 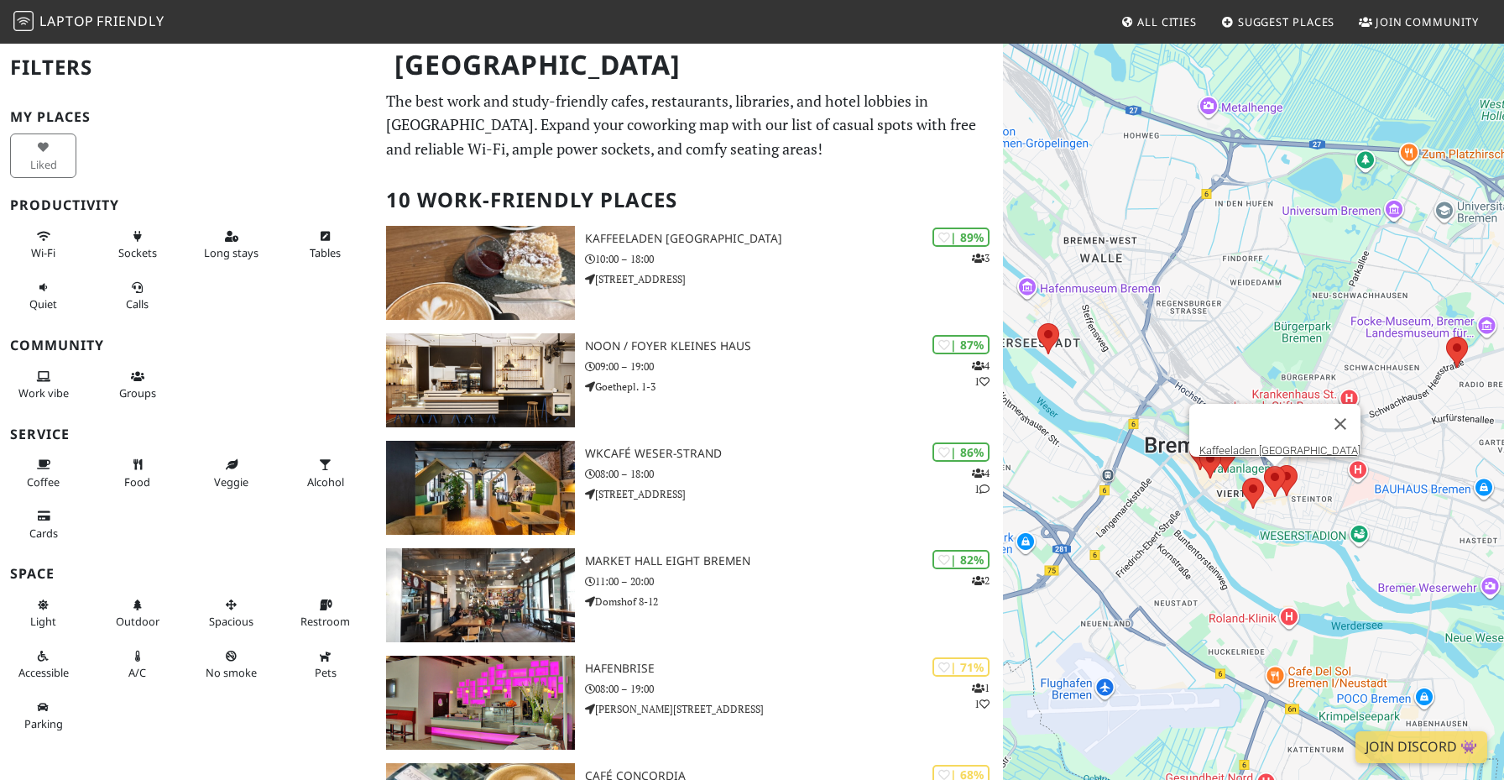 I want to click on span: Alcohol, so click(x=326, y=482).